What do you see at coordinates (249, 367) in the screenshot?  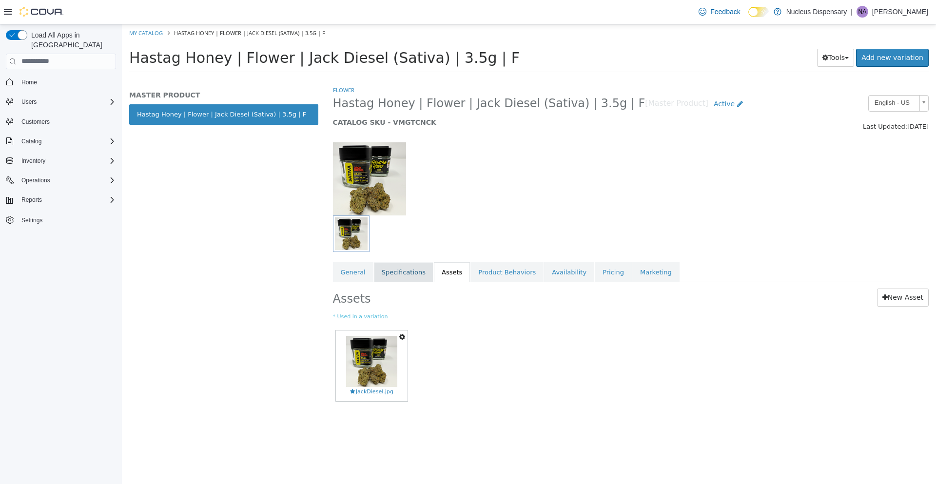 I see `span: JackDiesel.jpg` at bounding box center [249, 367].